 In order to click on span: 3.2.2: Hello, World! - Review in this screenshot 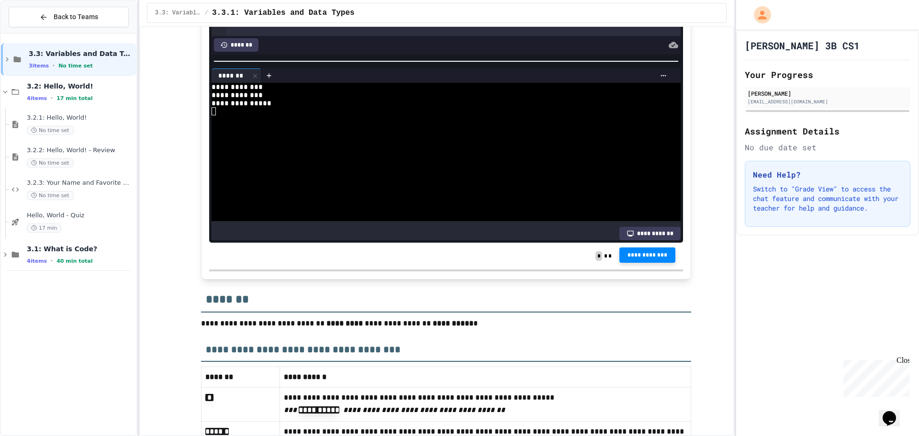, I will do `click(80, 150)`.